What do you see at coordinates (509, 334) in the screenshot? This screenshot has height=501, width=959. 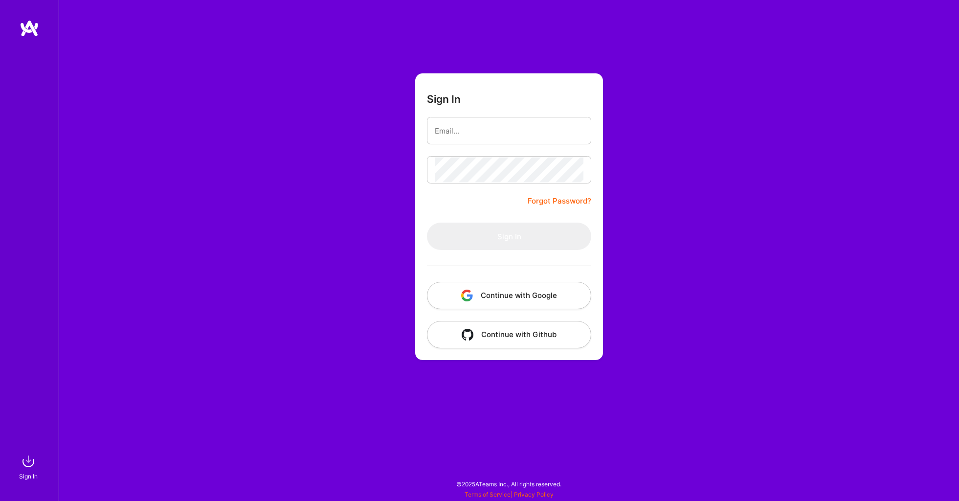 I see `button: Continue with Github` at bounding box center [509, 334].